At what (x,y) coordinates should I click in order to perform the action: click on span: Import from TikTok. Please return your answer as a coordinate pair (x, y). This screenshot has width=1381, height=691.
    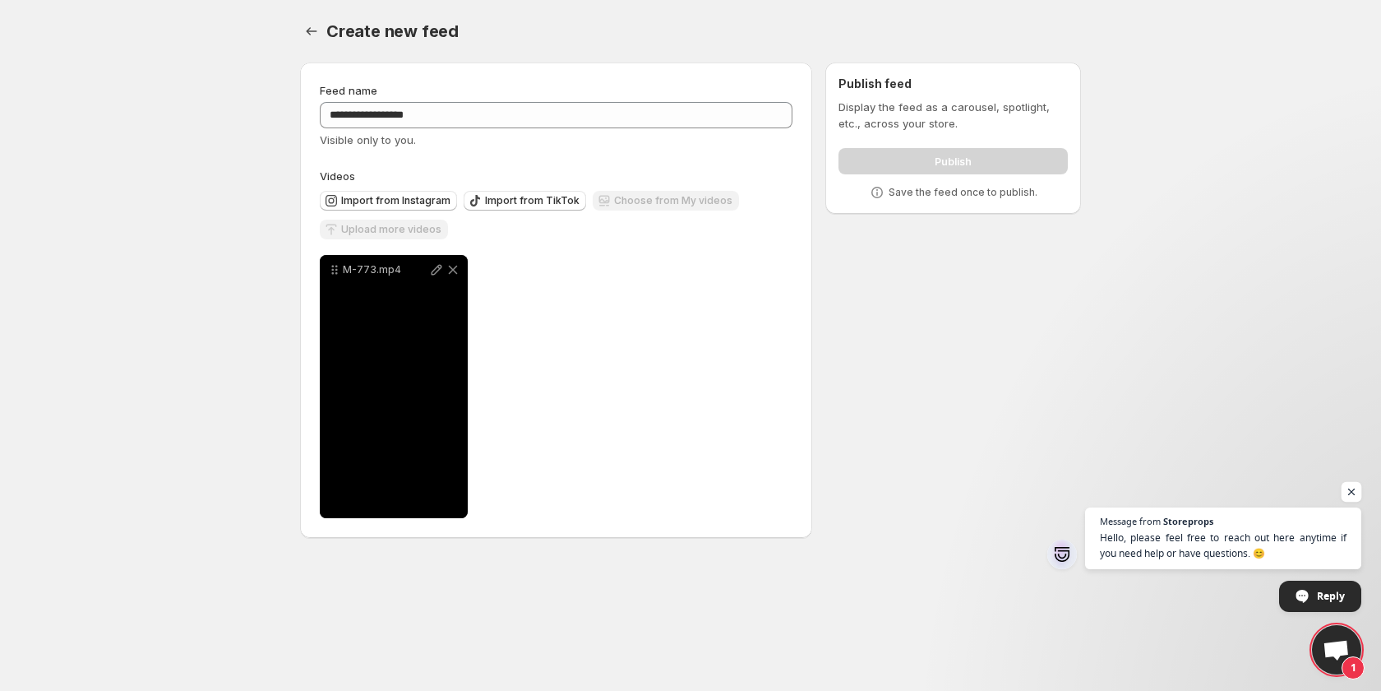
    Looking at the image, I should click on (532, 201).